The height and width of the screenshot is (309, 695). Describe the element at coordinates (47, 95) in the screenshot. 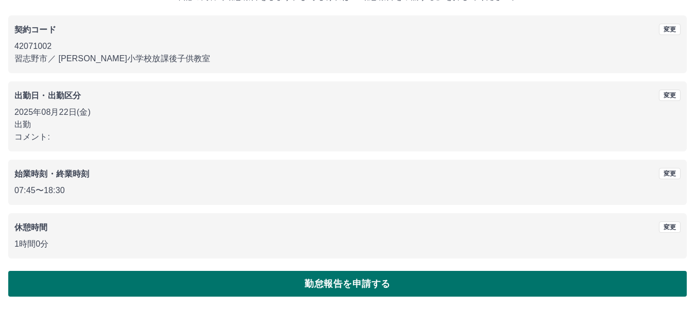

I see `b: 出勤日・出勤区分` at that location.